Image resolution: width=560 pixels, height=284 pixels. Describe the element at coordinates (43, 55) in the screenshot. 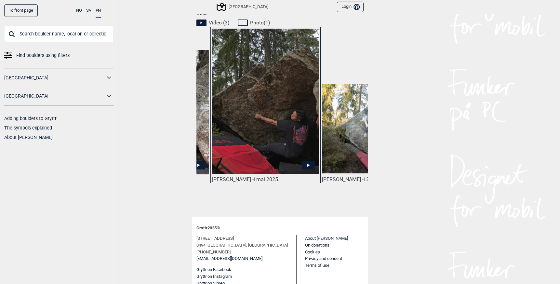

I see `span: Find boulders using filters` at that location.